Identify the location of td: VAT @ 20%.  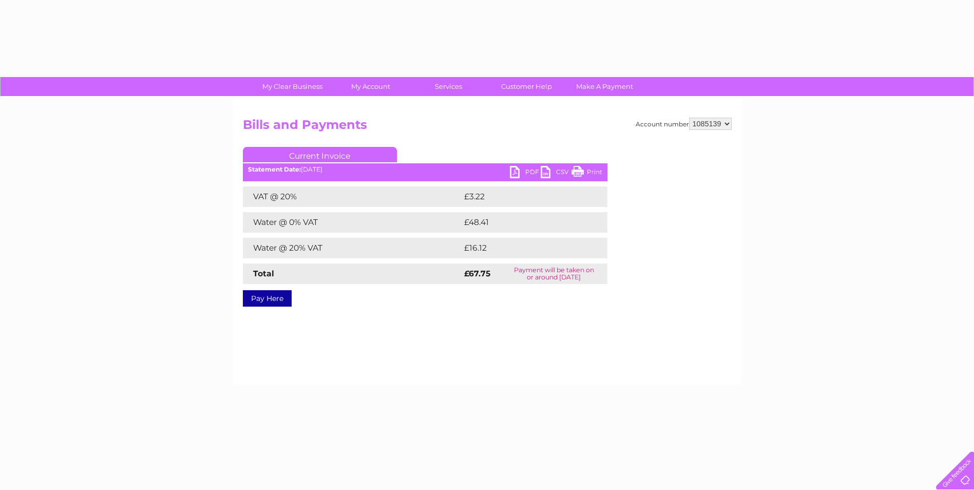
(352, 197).